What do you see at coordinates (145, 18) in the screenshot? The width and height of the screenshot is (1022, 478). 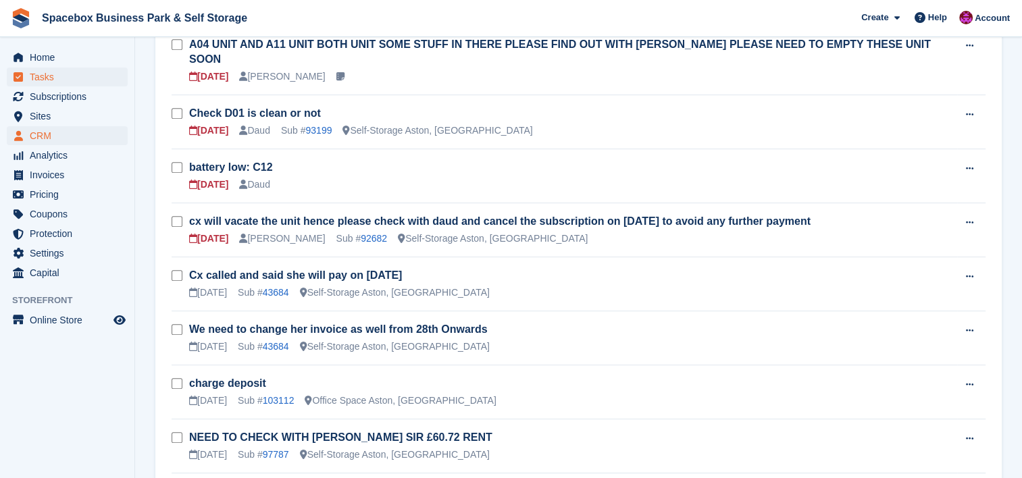 I see `a: Spacebox Business Park & Self Storage` at bounding box center [145, 18].